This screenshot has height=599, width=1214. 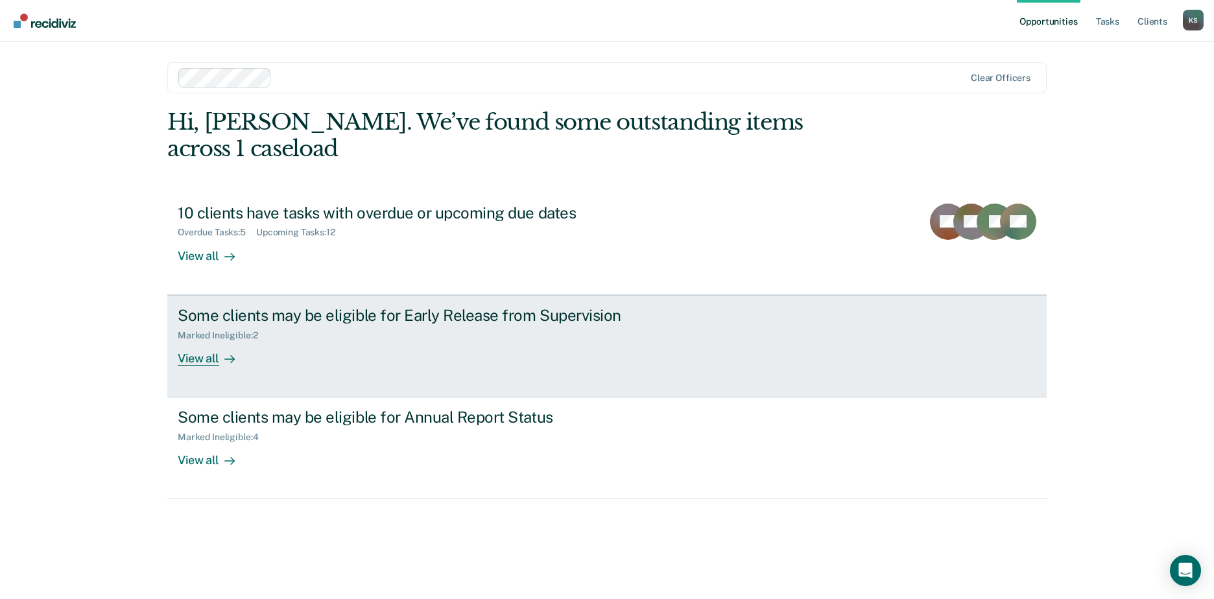 What do you see at coordinates (217, 232) in the screenshot?
I see `div: Overdue Tasks : 5` at bounding box center [217, 232].